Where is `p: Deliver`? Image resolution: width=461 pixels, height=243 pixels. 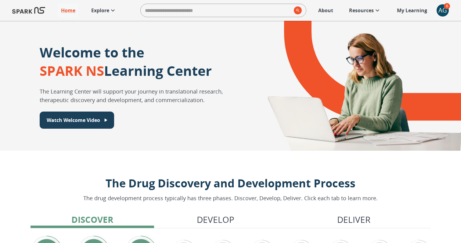 p: Deliver is located at coordinates (354, 219).